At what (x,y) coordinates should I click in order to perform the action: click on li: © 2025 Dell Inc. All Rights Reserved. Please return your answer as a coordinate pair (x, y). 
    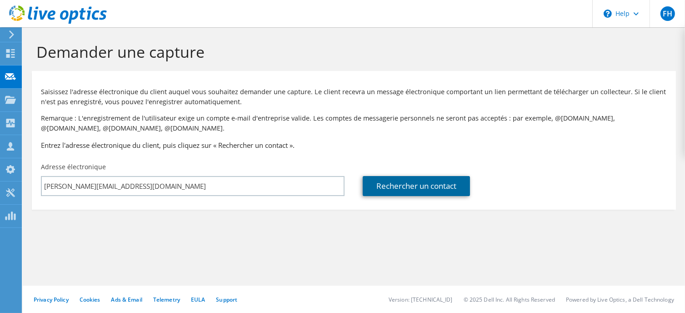
    Looking at the image, I should click on (509, 299).